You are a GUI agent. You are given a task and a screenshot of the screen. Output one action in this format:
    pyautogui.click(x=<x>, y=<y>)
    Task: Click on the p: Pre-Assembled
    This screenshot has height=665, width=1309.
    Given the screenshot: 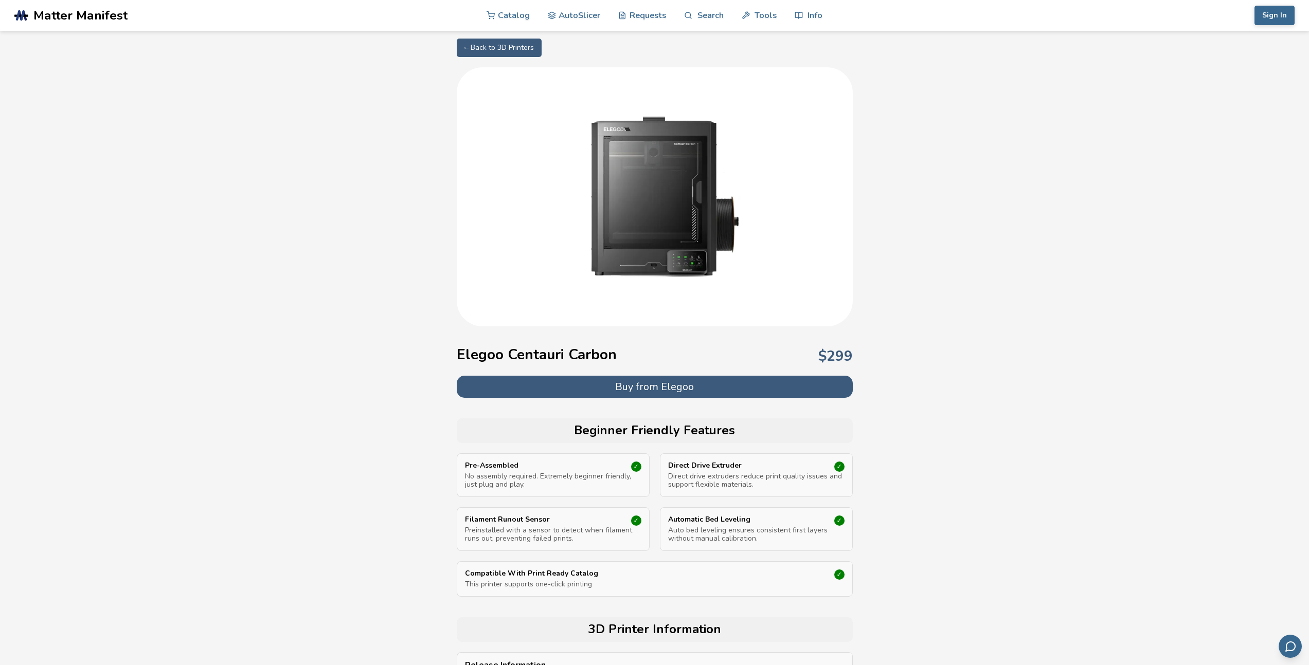 What is the action you would take?
    pyautogui.click(x=540, y=466)
    